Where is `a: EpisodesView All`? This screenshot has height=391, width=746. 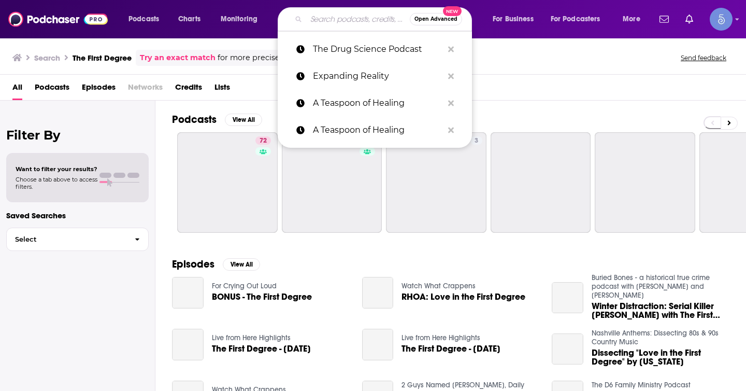 a: EpisodesView All is located at coordinates (216, 264).